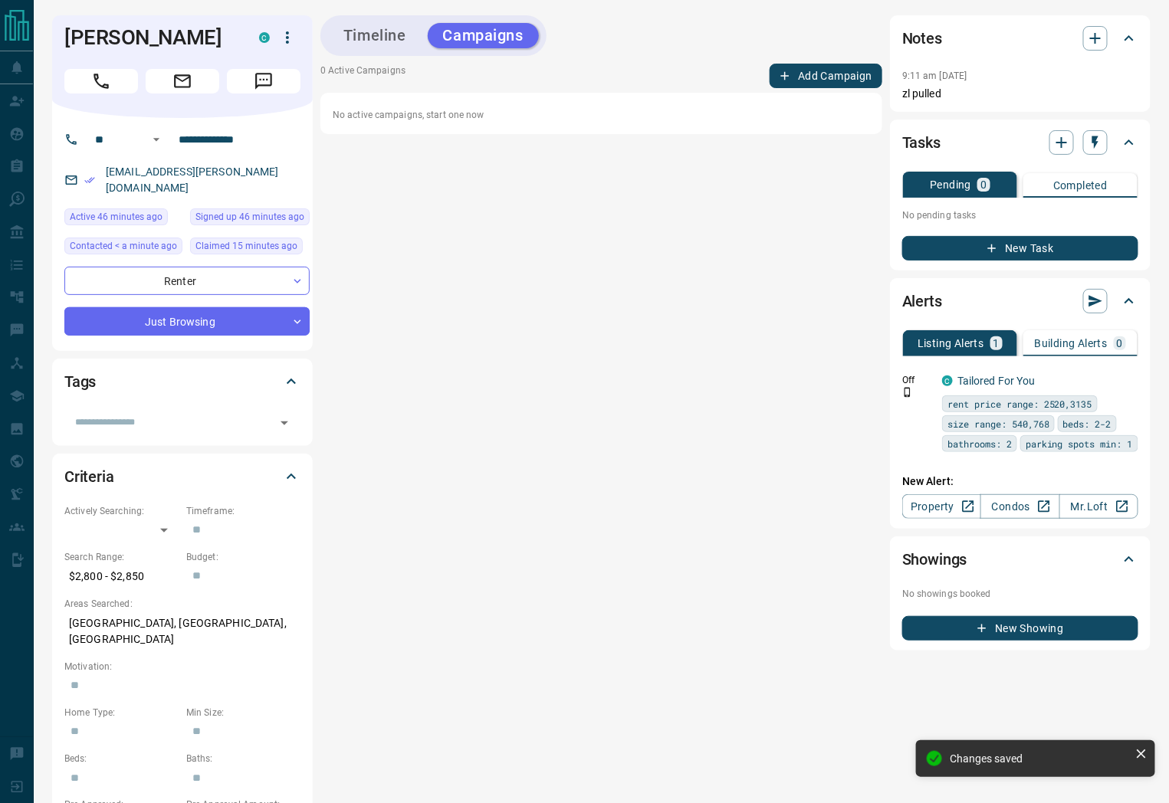 The width and height of the screenshot is (1169, 803). Describe the element at coordinates (1020, 143) in the screenshot. I see `div: Tasks` at that location.